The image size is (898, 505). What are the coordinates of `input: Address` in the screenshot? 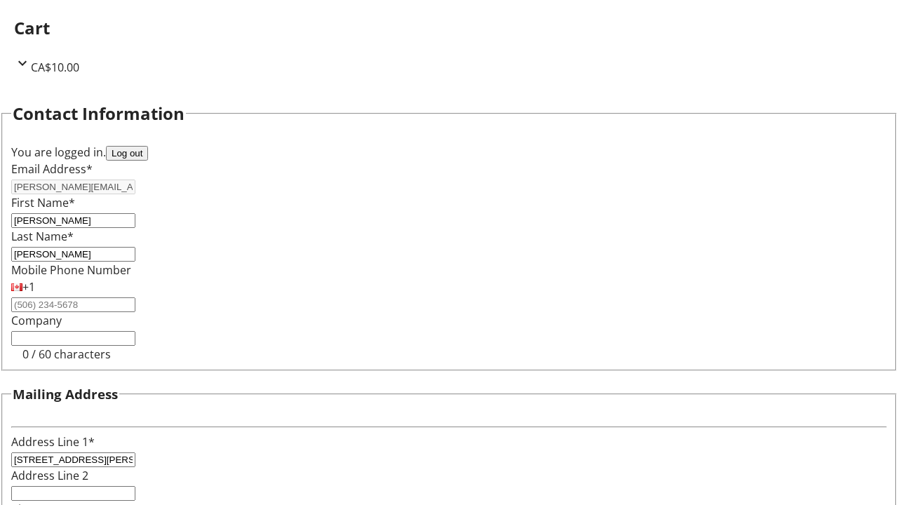 It's located at (73, 460).